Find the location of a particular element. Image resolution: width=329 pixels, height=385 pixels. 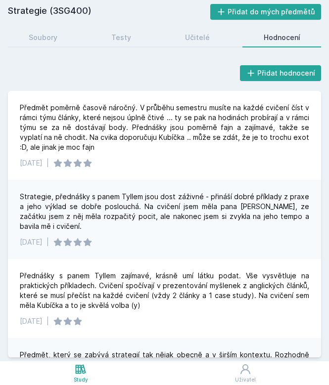

a: Soubory is located at coordinates (43, 38).